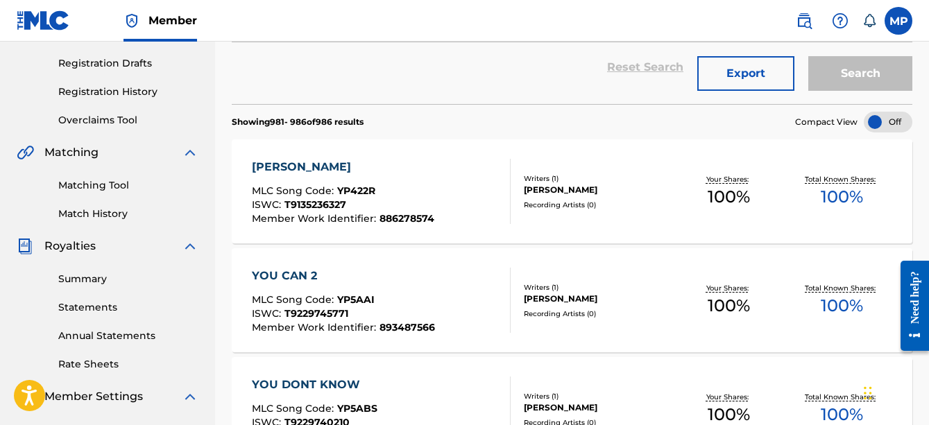 The width and height of the screenshot is (929, 425). I want to click on span: 893487566, so click(407, 327).